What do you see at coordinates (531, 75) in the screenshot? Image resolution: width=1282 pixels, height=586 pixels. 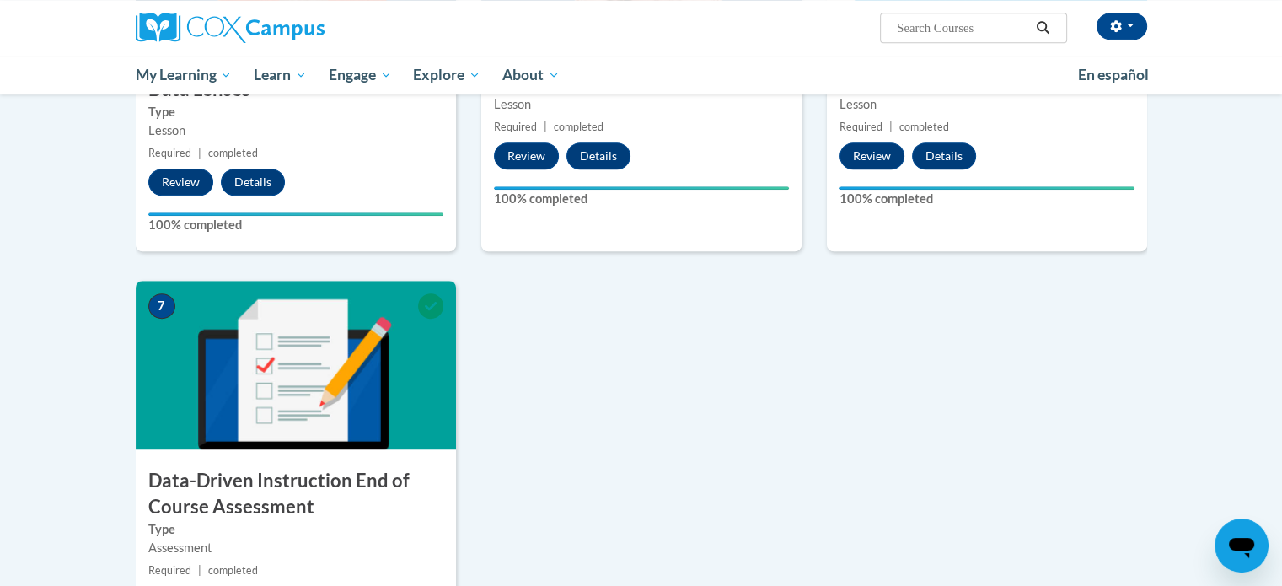 I see `a: About` at bounding box center [531, 75].